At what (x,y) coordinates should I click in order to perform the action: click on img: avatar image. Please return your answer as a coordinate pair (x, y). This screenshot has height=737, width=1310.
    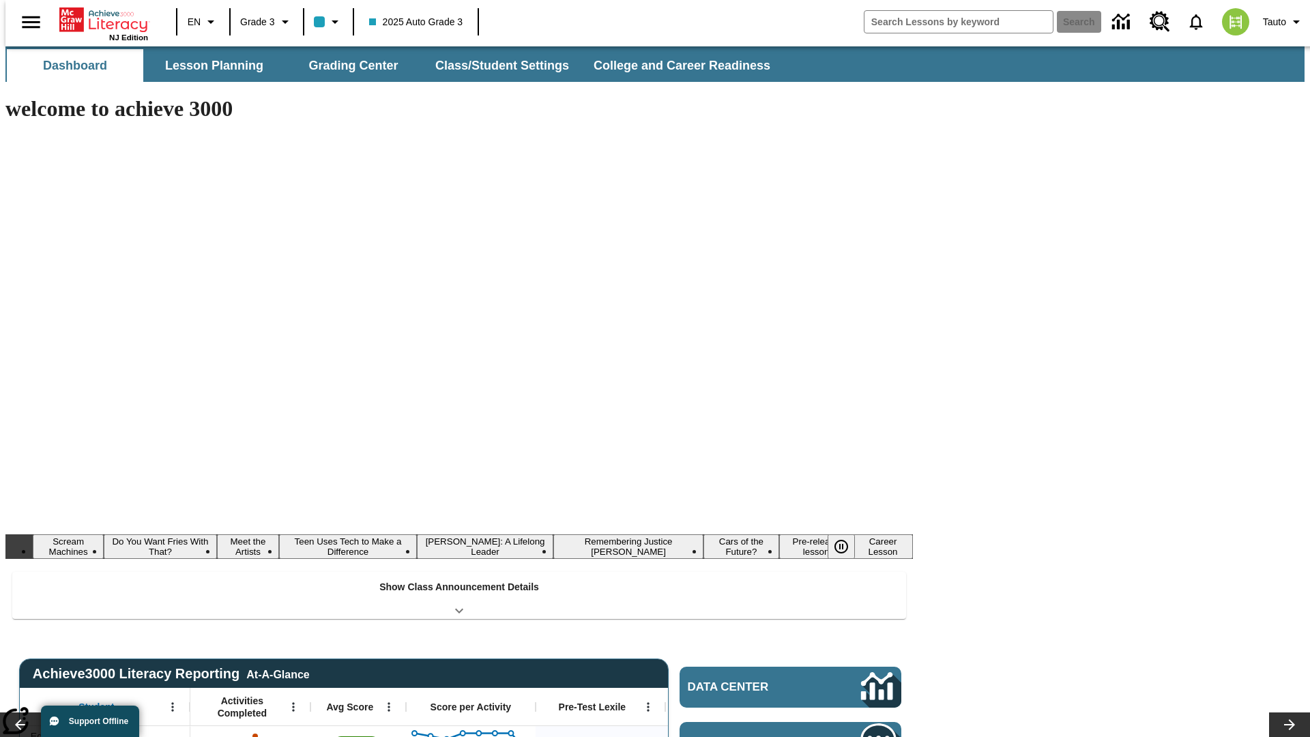
    Looking at the image, I should click on (1235, 22).